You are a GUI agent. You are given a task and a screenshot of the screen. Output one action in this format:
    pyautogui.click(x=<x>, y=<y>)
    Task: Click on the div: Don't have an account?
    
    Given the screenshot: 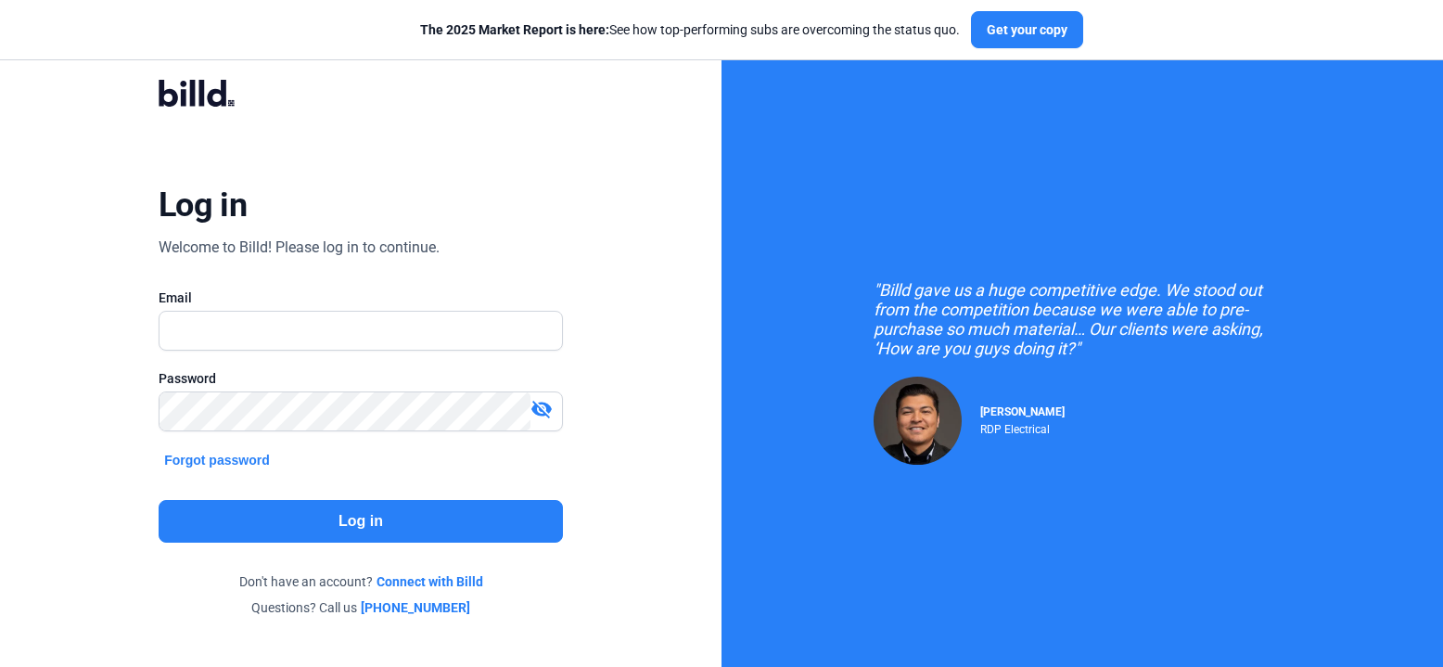 What is the action you would take?
    pyautogui.click(x=361, y=581)
    